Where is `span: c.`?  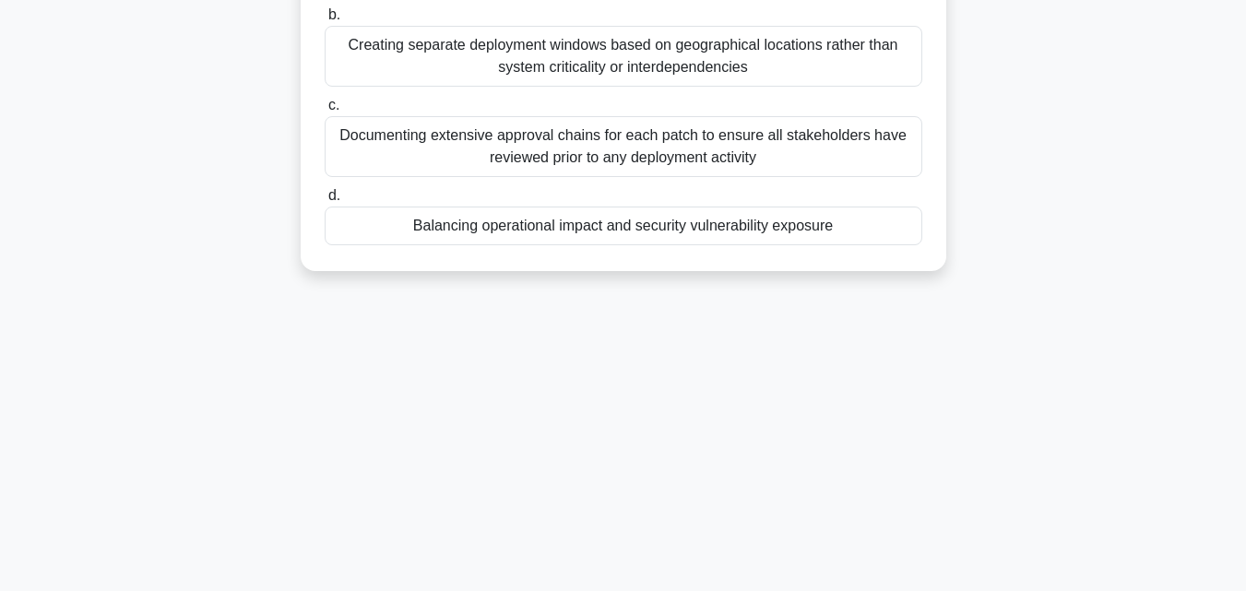
span: c. is located at coordinates (334, 104).